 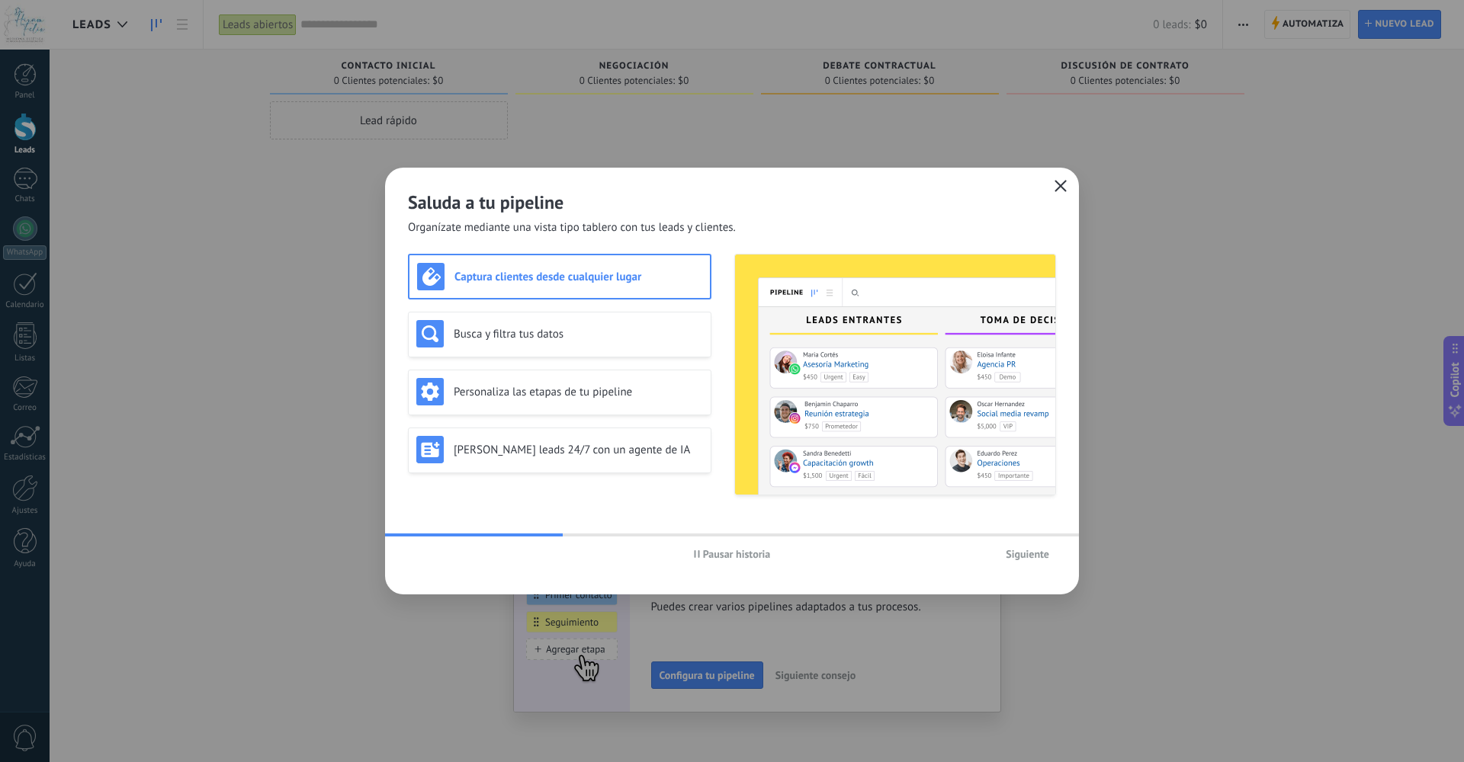 What do you see at coordinates (732, 554) in the screenshot?
I see `button: Pausar historia` at bounding box center [732, 554].